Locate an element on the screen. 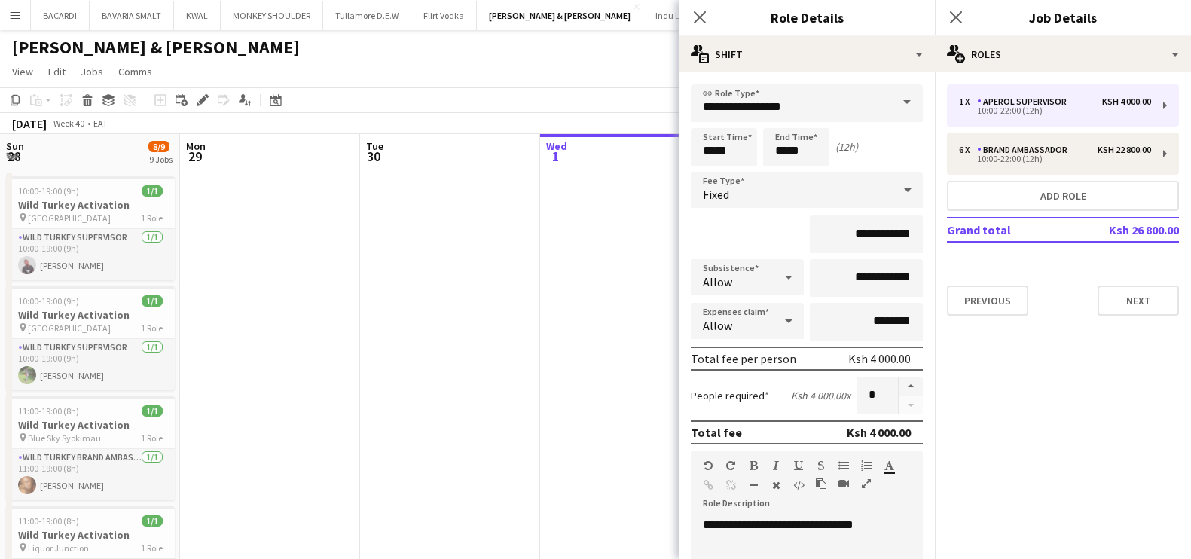 The image size is (1191, 559). div: EAT is located at coordinates (100, 123).